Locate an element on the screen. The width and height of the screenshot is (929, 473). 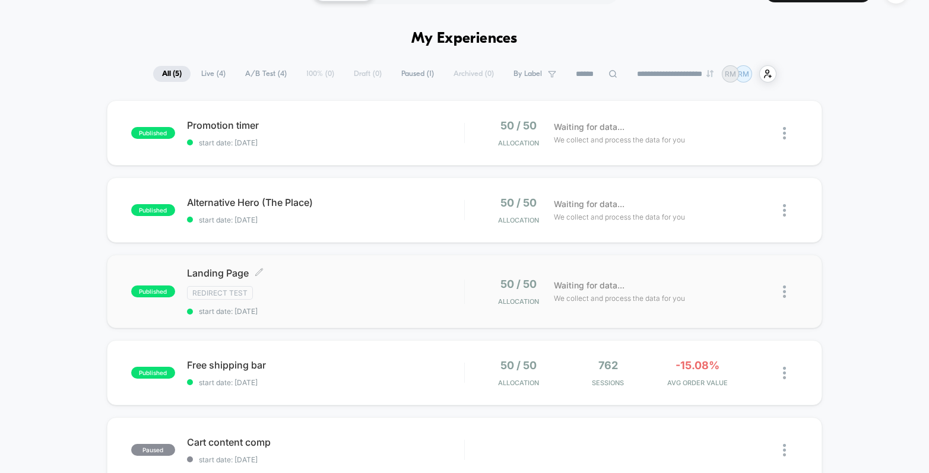
input: Volume is located at coordinates (406, 251).